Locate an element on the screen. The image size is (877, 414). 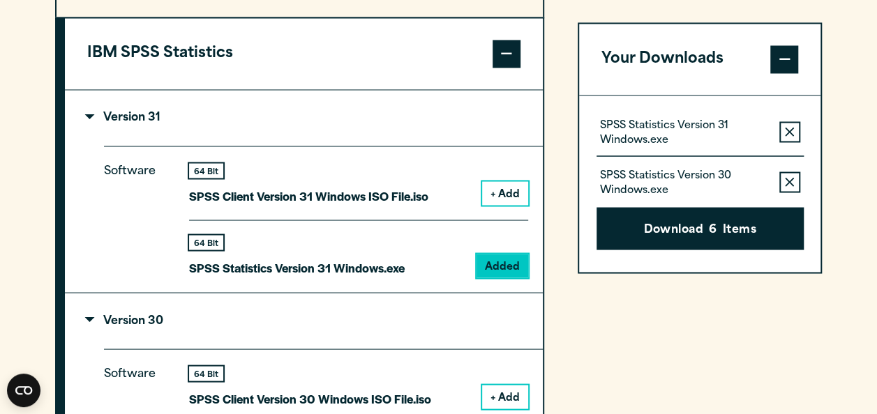
p: Version 31 is located at coordinates (123, 118).